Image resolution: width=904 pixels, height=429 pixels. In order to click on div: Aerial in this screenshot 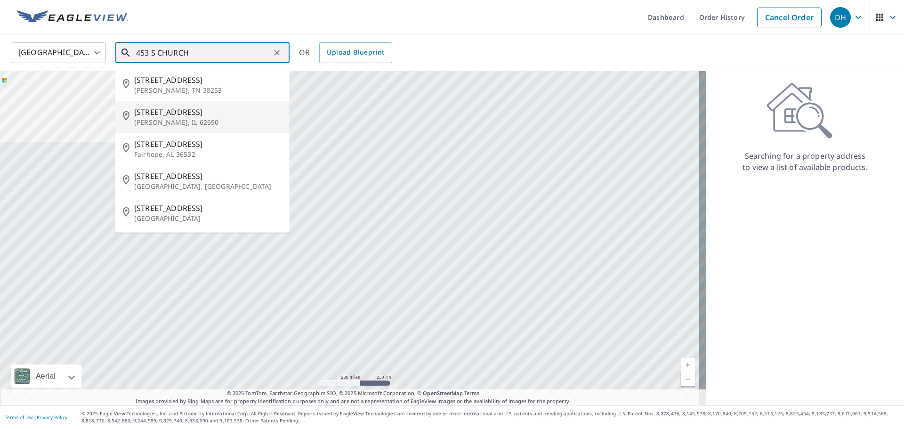, I will do `click(46, 376)`.